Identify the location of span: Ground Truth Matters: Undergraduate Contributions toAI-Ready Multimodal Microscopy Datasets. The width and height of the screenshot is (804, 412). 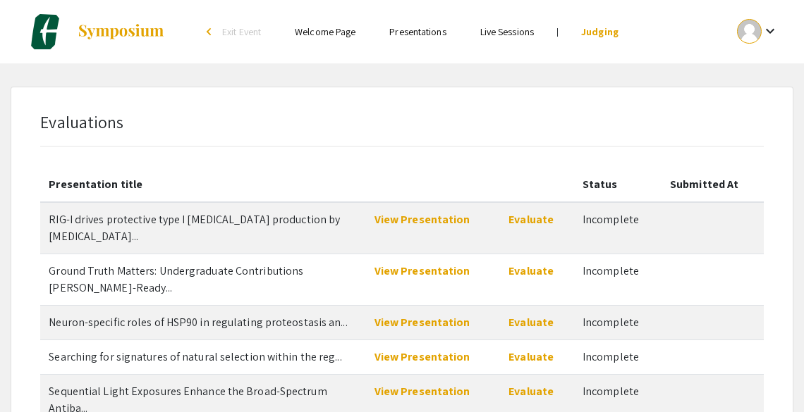
(176, 279).